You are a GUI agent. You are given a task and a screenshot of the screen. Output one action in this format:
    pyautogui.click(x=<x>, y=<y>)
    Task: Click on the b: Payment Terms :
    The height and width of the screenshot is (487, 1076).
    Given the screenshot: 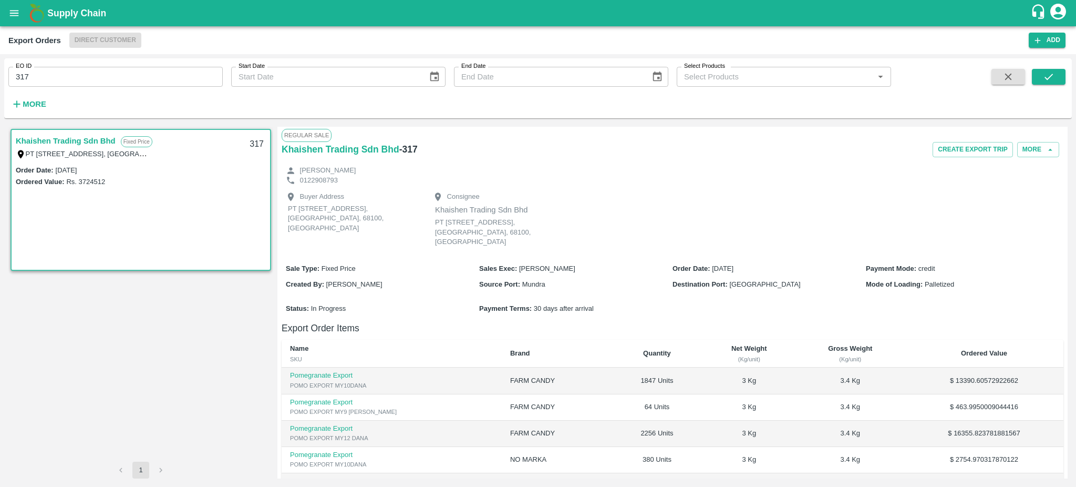 What is the action you would take?
    pyautogui.click(x=506, y=308)
    